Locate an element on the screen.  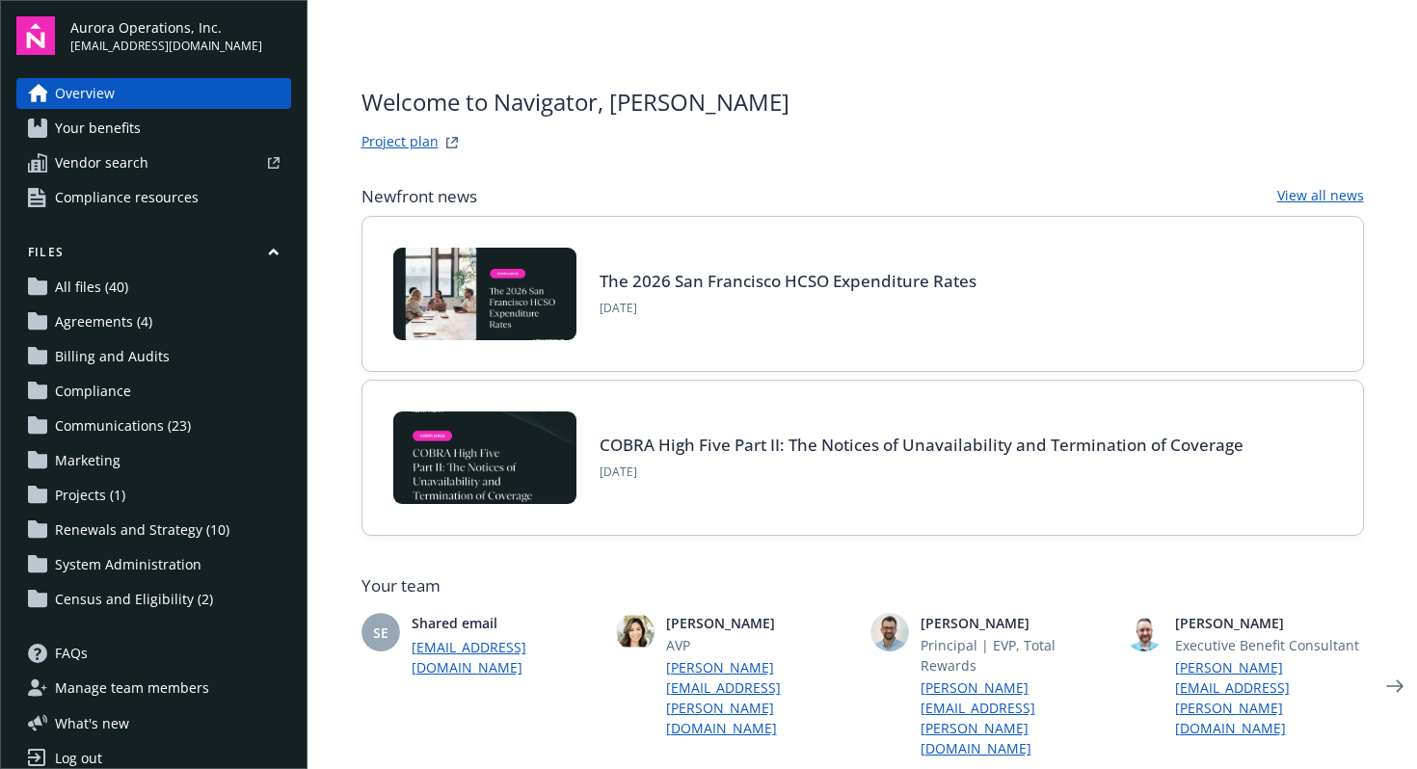
span: Compliance resources is located at coordinates (126, 198).